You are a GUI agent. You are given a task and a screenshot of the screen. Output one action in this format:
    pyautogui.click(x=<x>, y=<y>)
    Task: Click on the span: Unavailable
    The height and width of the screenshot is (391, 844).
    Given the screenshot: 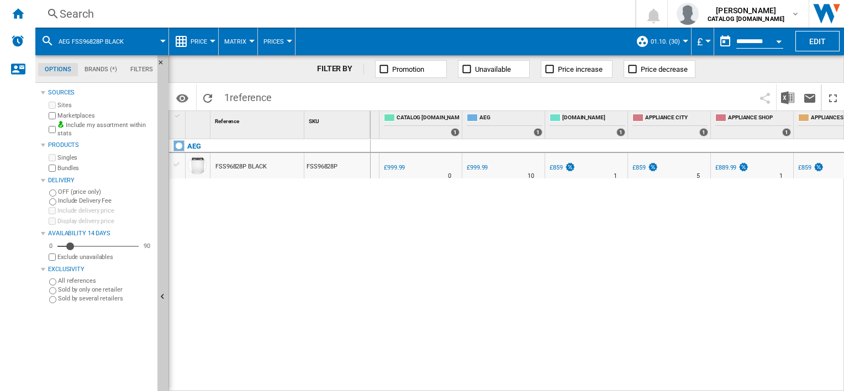 What is the action you would take?
    pyautogui.click(x=493, y=69)
    